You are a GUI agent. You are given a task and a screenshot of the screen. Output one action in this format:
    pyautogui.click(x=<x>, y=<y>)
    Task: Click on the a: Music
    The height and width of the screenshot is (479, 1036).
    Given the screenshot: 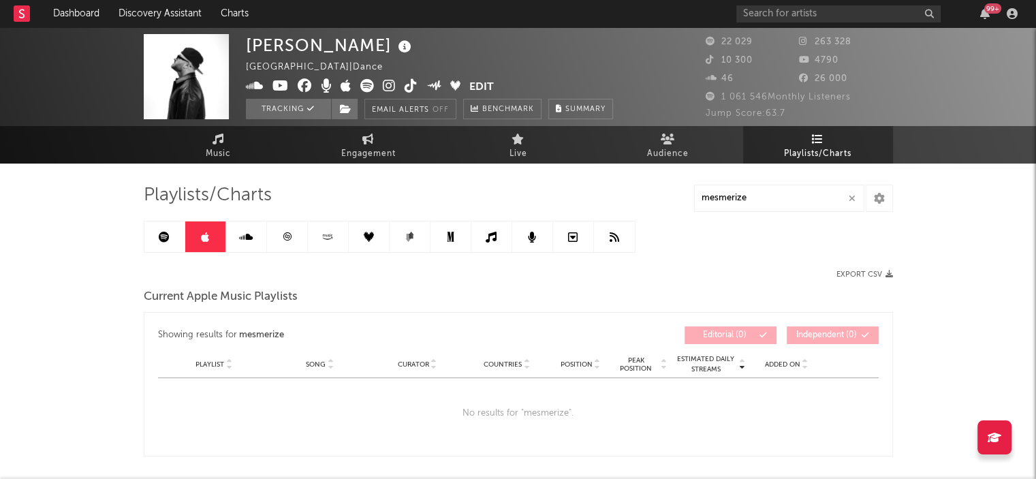 What is the action you would take?
    pyautogui.click(x=219, y=144)
    